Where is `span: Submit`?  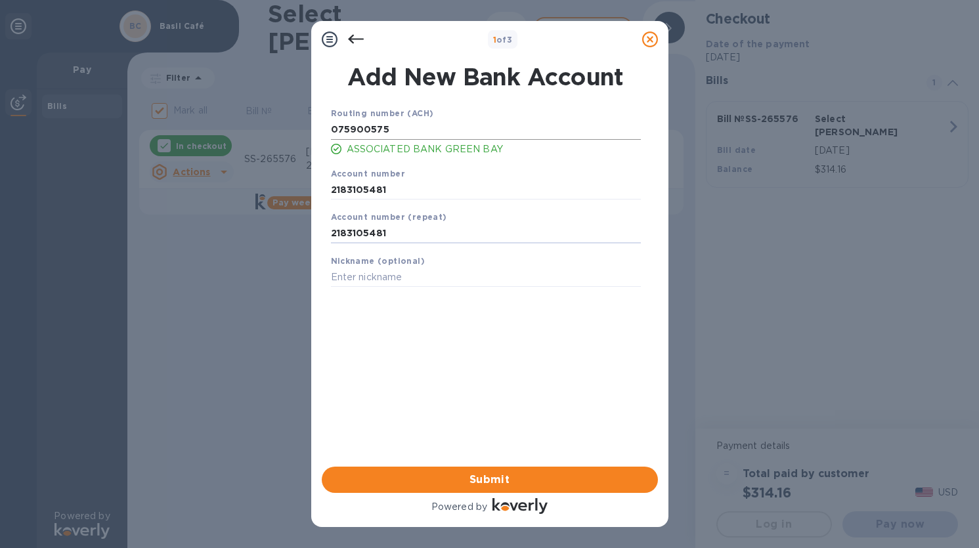 span: Submit is located at coordinates (490, 480).